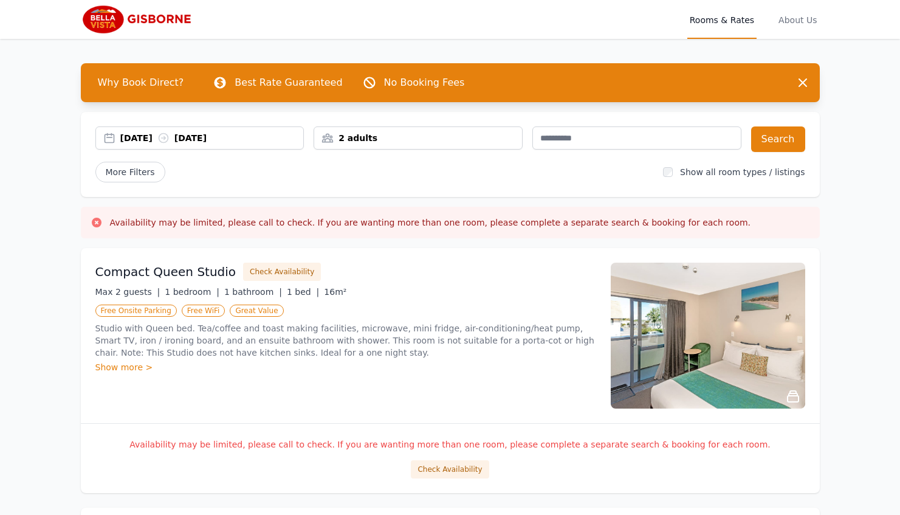  I want to click on span: Max 2 guests |, so click(128, 292).